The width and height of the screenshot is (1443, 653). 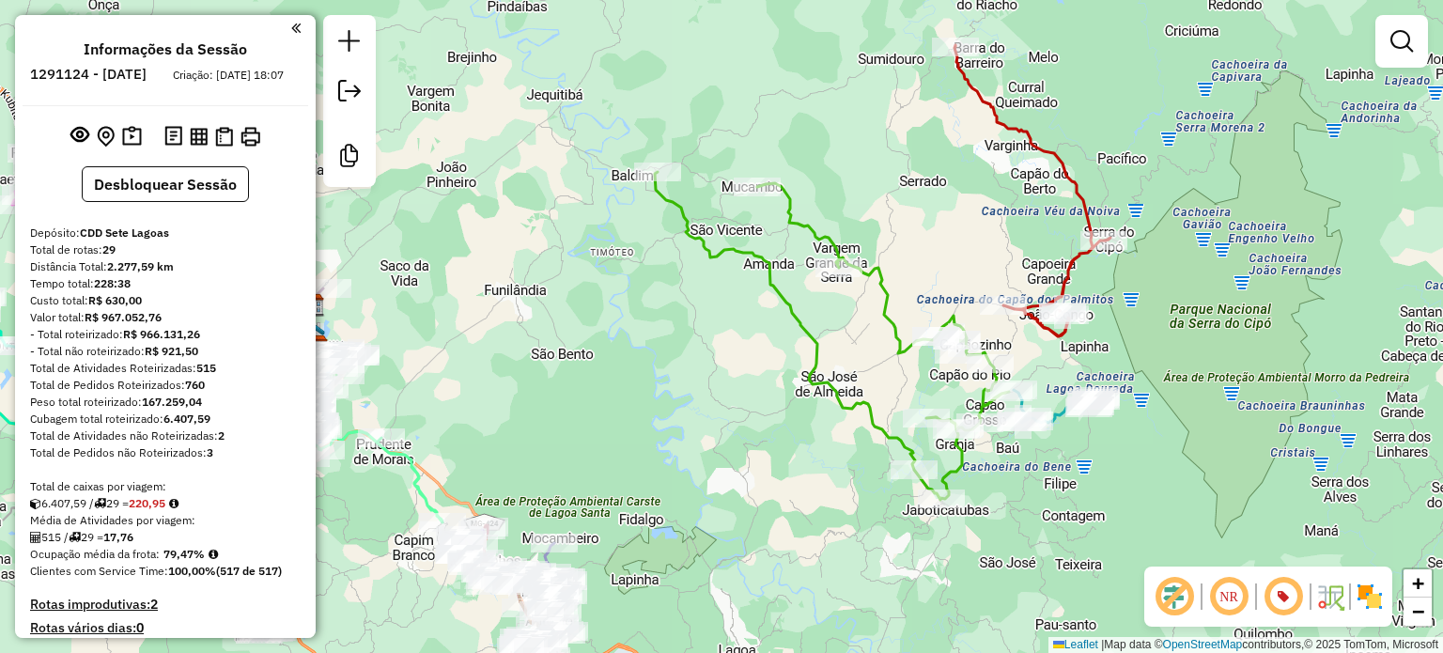 I want to click on a: OpenStreetMap, so click(x=1202, y=644).